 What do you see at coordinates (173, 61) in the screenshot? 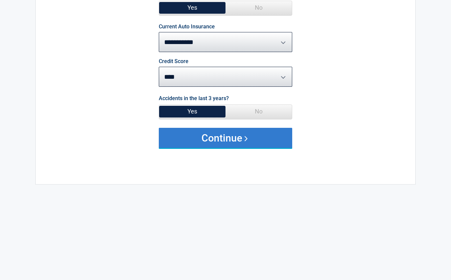
I see `label: Credit Score` at bounding box center [173, 61].